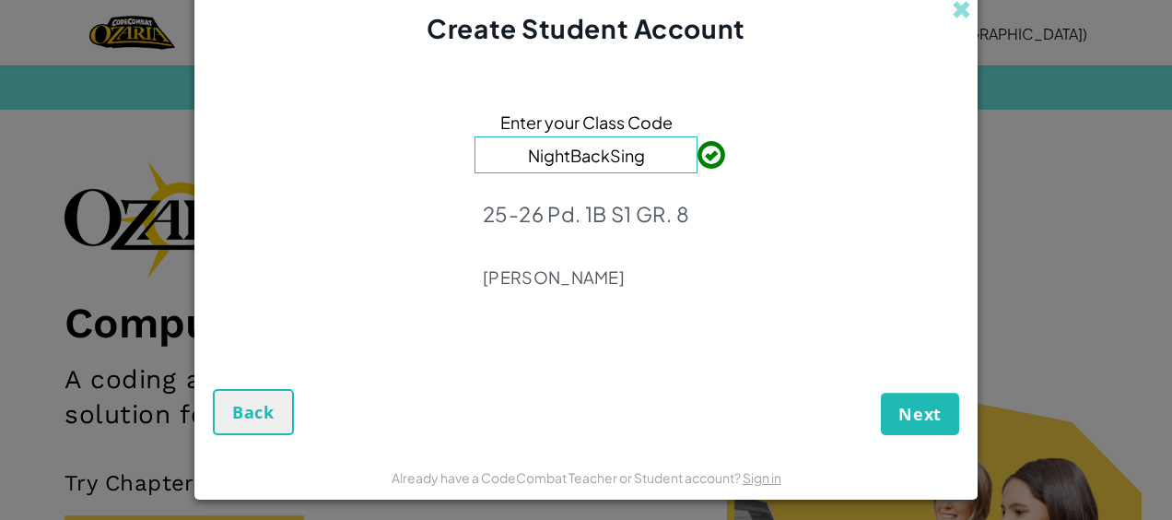 This screenshot has width=1172, height=520. Describe the element at coordinates (586, 122) in the screenshot. I see `span: Enter your Class Code` at that location.